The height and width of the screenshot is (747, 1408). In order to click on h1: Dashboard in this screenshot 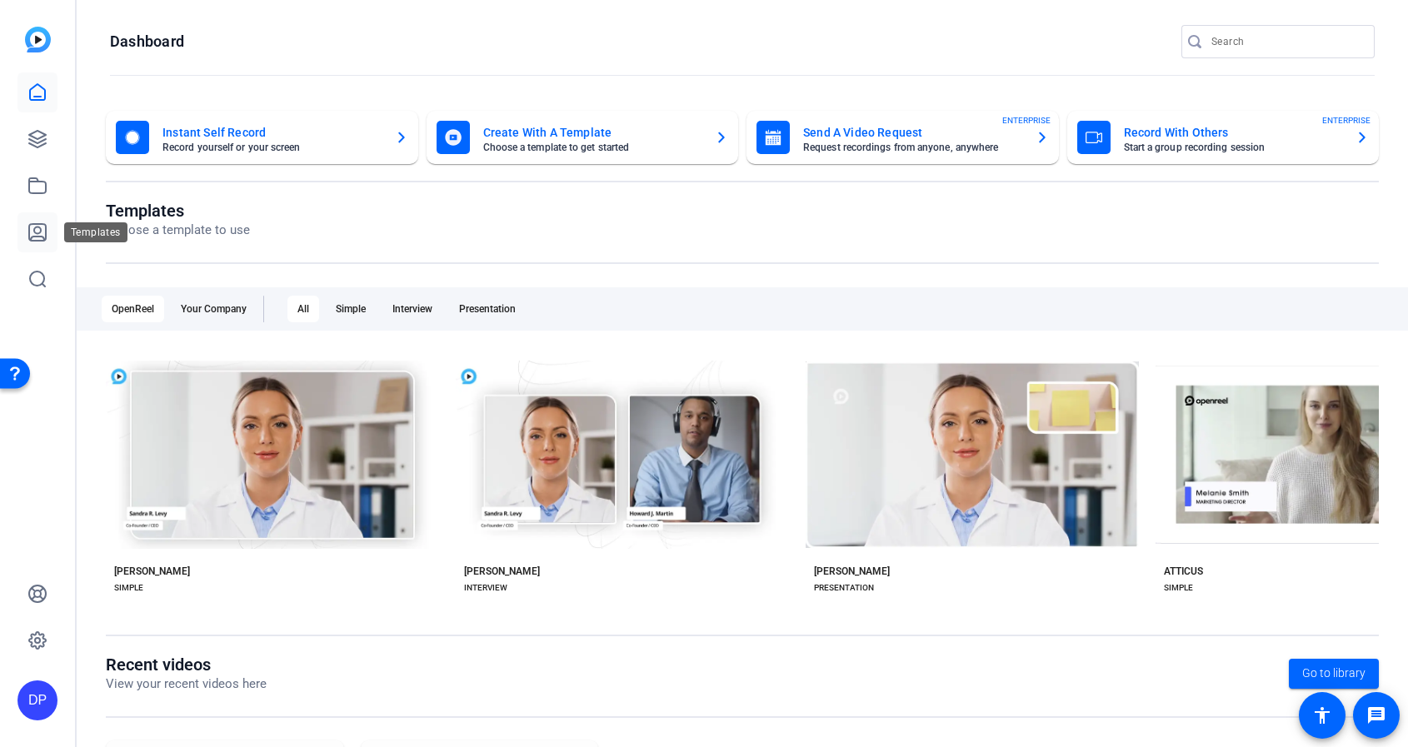, I will do `click(147, 42)`.